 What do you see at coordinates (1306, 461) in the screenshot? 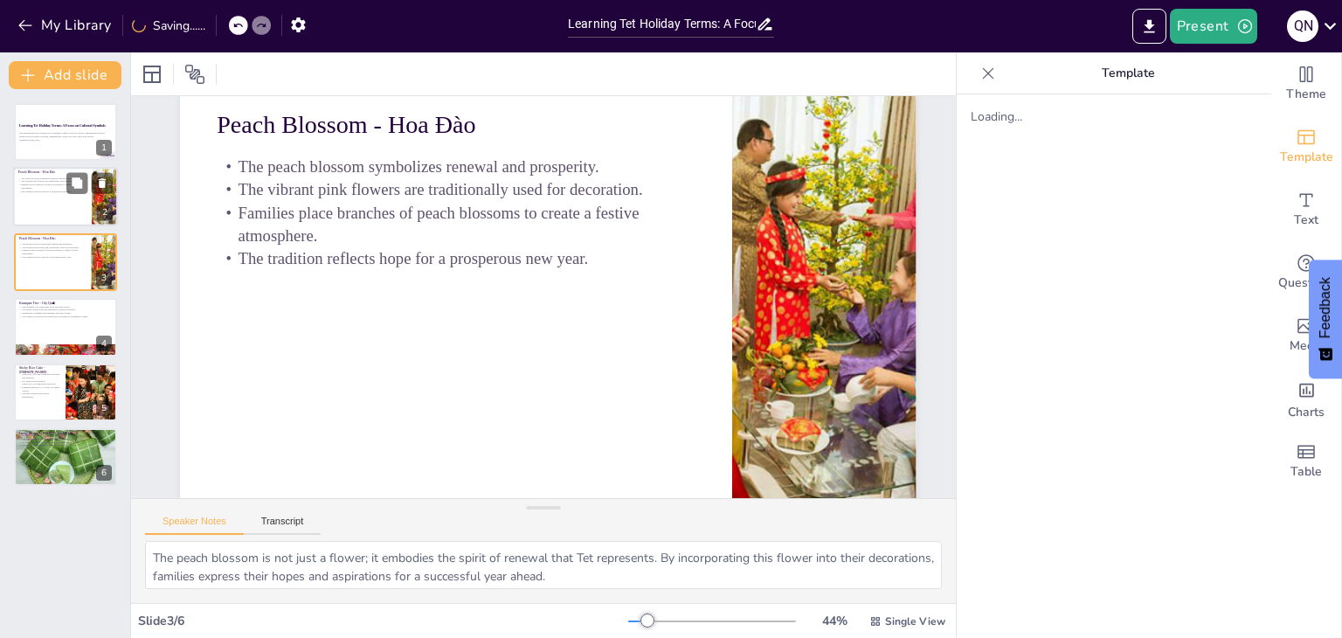
I see `div: Add a table` at bounding box center [1306, 461].